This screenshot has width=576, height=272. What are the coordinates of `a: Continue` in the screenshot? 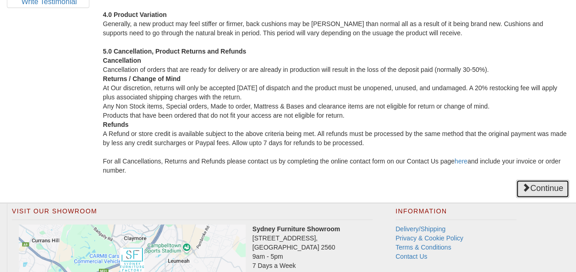 It's located at (543, 189).